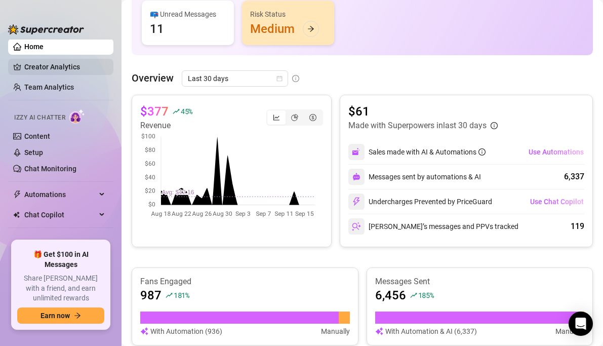  I want to click on a: Chat Monitoring, so click(50, 169).